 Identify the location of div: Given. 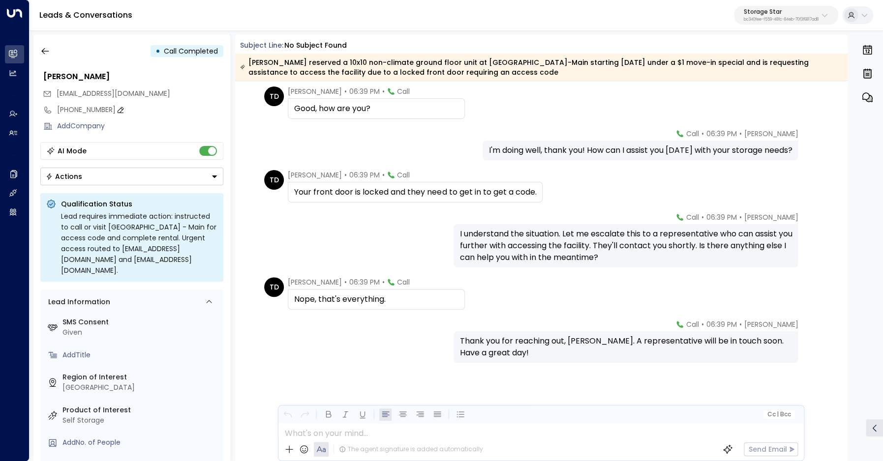
(141, 333).